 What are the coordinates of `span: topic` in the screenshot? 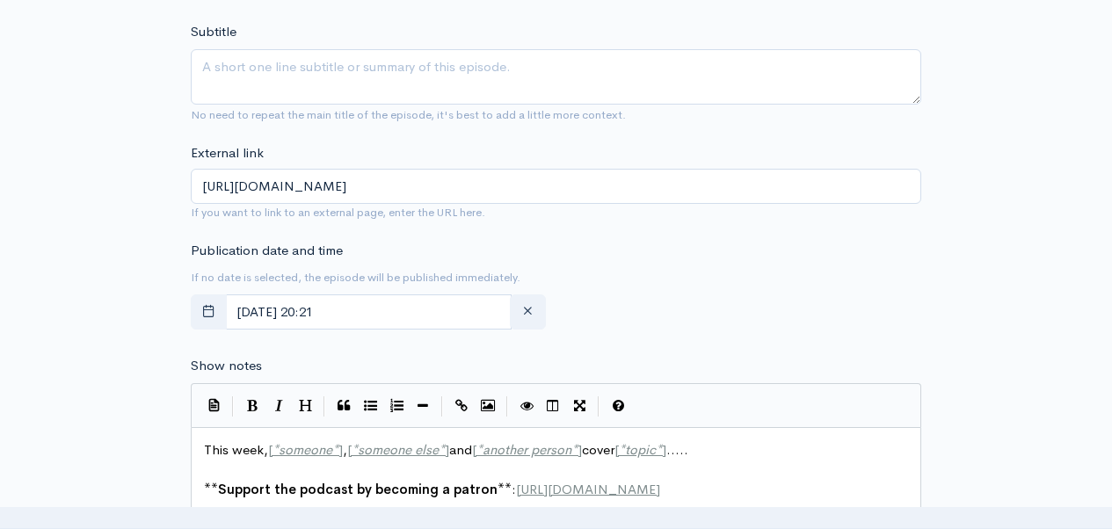 It's located at (640, 449).